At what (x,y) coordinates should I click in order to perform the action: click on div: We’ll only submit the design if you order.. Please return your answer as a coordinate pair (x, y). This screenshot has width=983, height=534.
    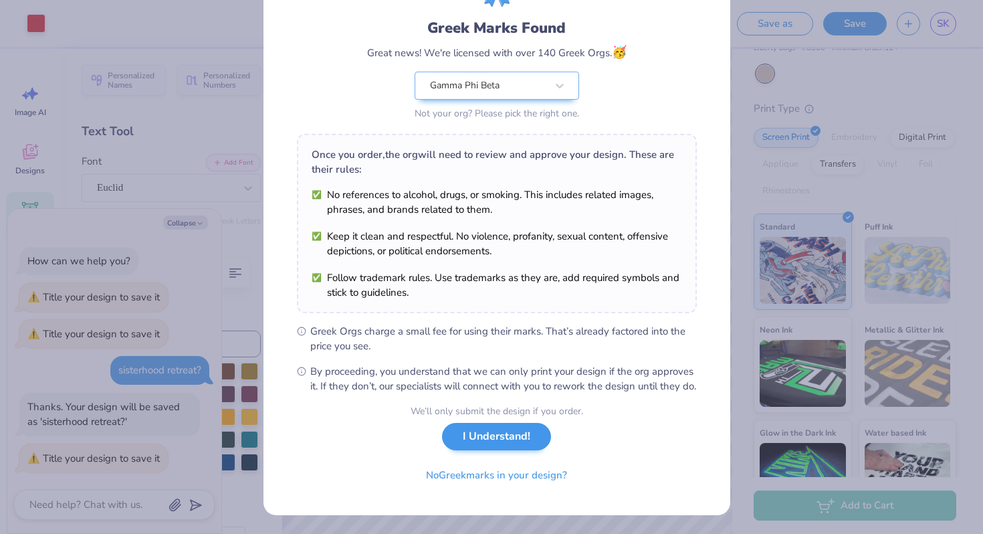
    Looking at the image, I should click on (497, 411).